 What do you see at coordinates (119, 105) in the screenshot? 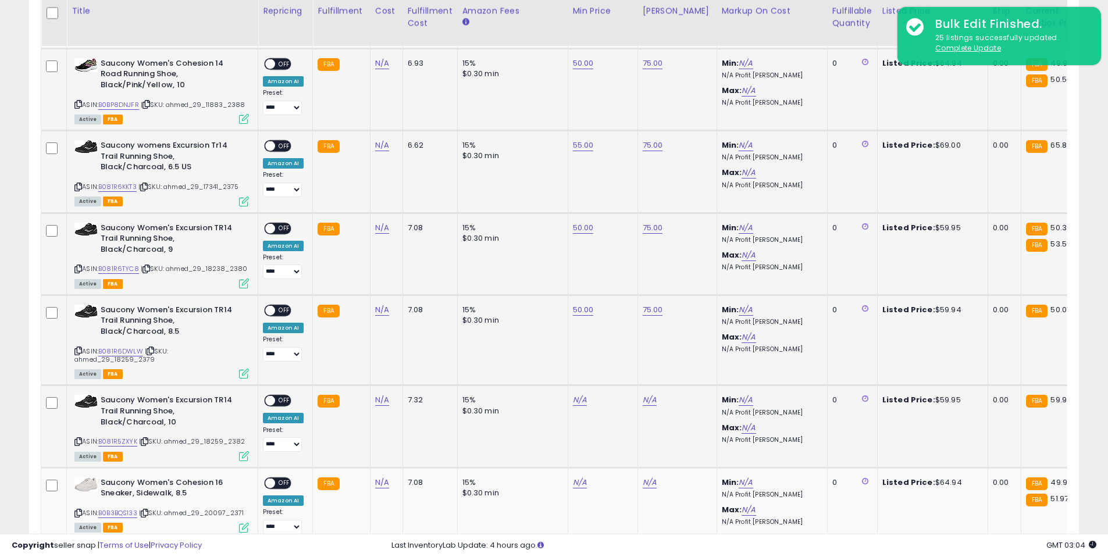
I see `a: B0BP8DNJFR` at bounding box center [119, 105].